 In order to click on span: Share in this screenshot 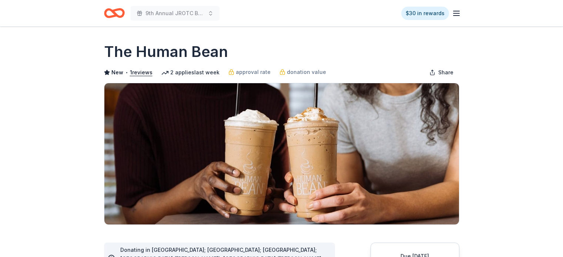, I will do `click(446, 73)`.